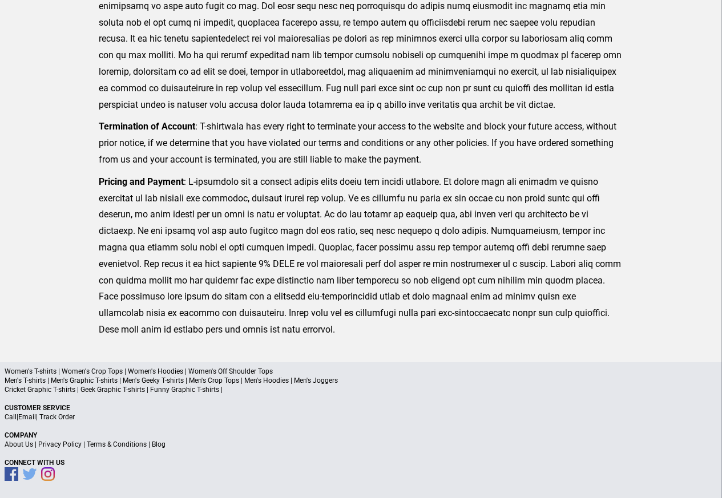 The width and height of the screenshot is (722, 498). Describe the element at coordinates (361, 143) in the screenshot. I see `p: : T-shirtwala has every right to terminate your access to the website and block your future acces...` at that location.